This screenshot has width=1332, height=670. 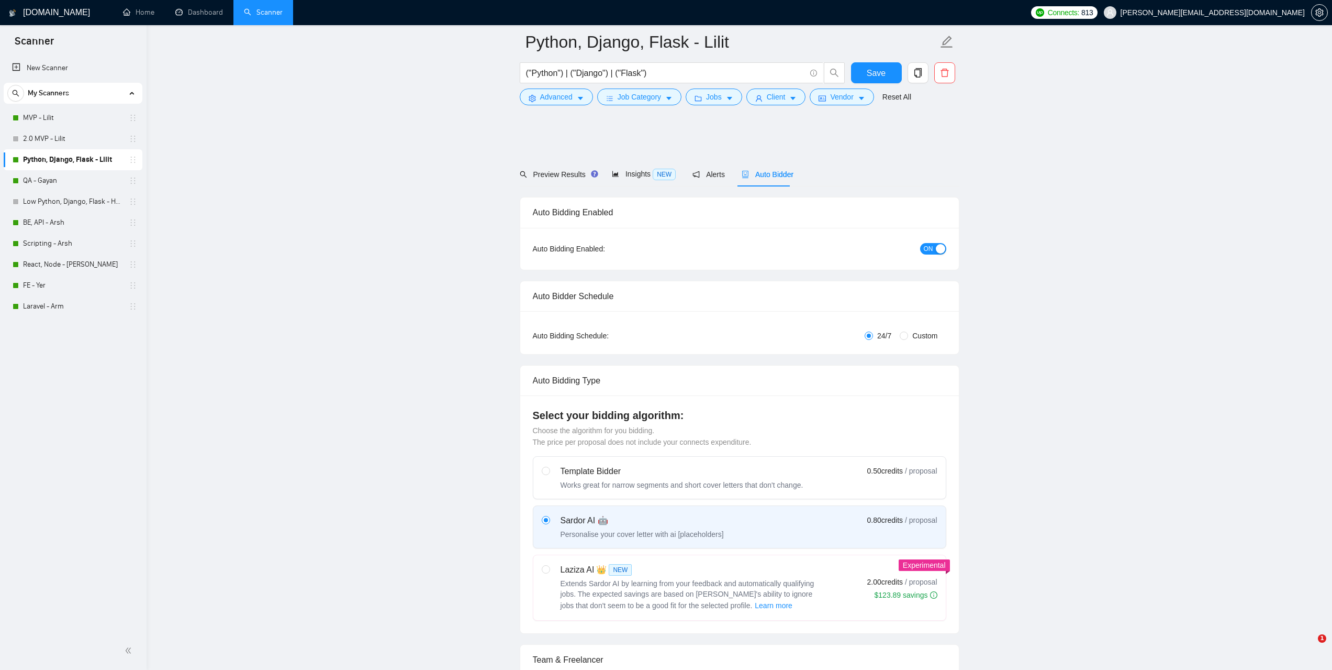 What do you see at coordinates (918, 73) in the screenshot?
I see `span: copy` at bounding box center [918, 73].